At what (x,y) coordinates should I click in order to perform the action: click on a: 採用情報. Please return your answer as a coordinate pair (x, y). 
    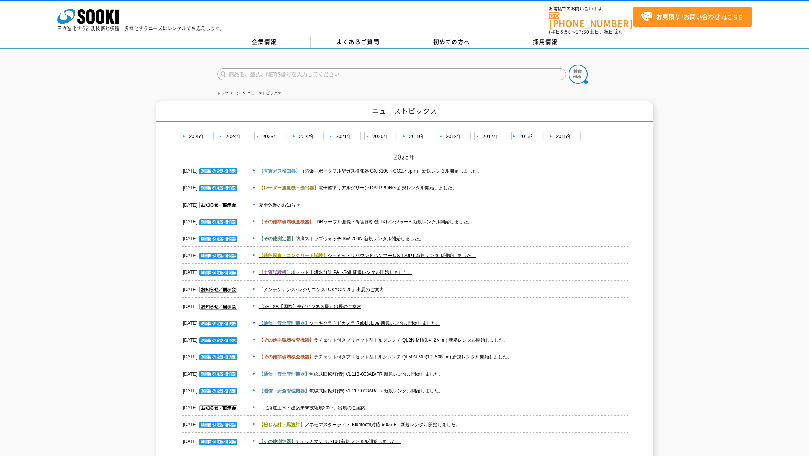
    Looking at the image, I should click on (545, 42).